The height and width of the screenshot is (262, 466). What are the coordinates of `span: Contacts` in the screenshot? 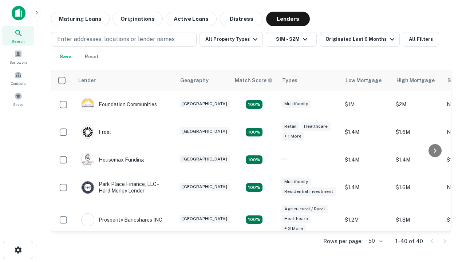 It's located at (18, 83).